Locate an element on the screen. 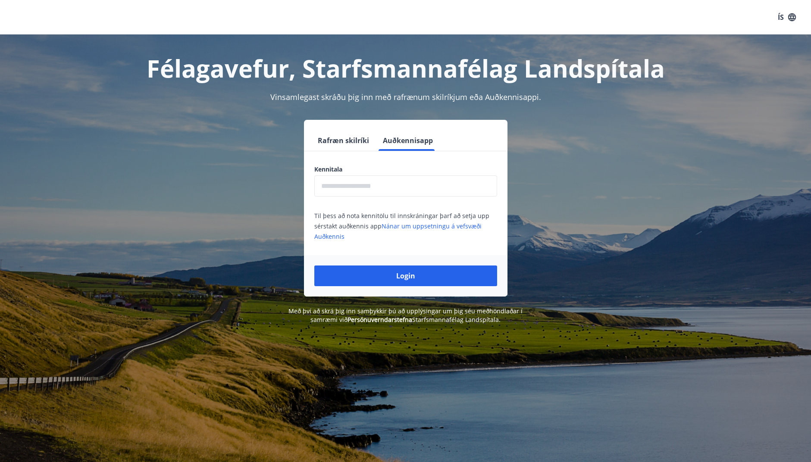 The height and width of the screenshot is (462, 811). span: Með því að skrá þig inn samþykkir þú að upplýsingar um þig séu meðhöndlaðar í samræmi við Starfsm... is located at coordinates (405, 315).